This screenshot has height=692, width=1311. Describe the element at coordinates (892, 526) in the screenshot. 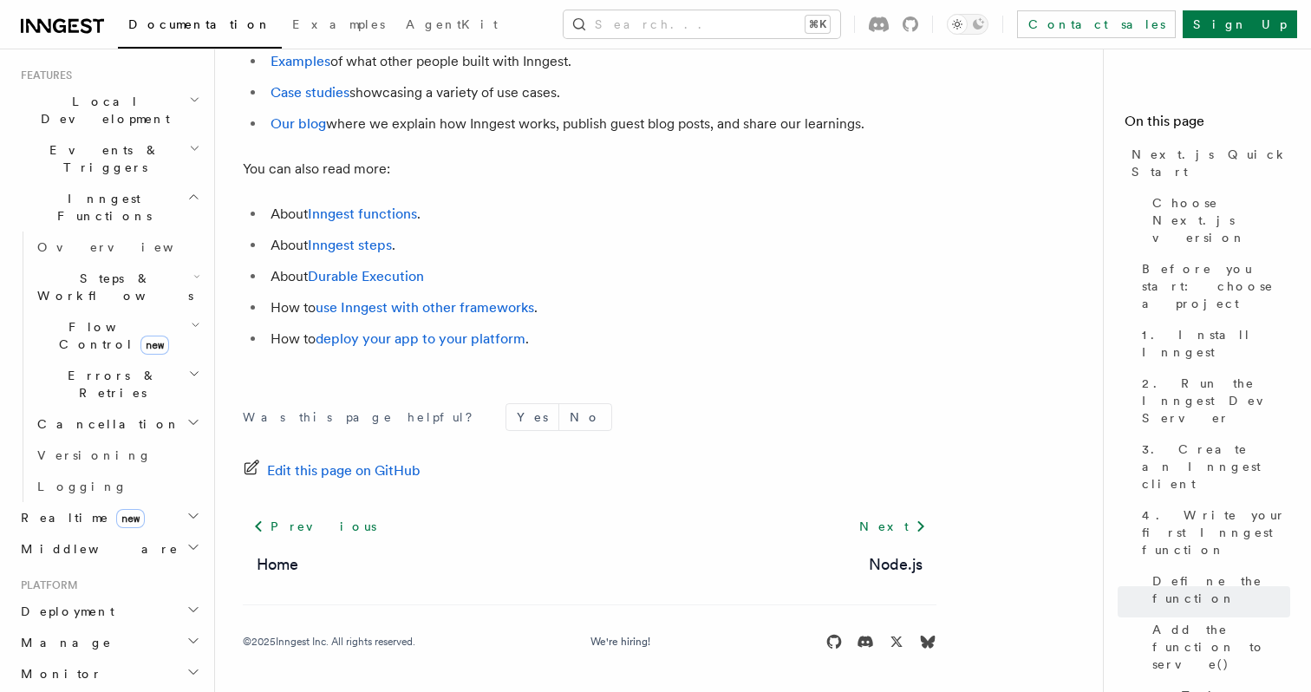

I see `a: Next` at that location.